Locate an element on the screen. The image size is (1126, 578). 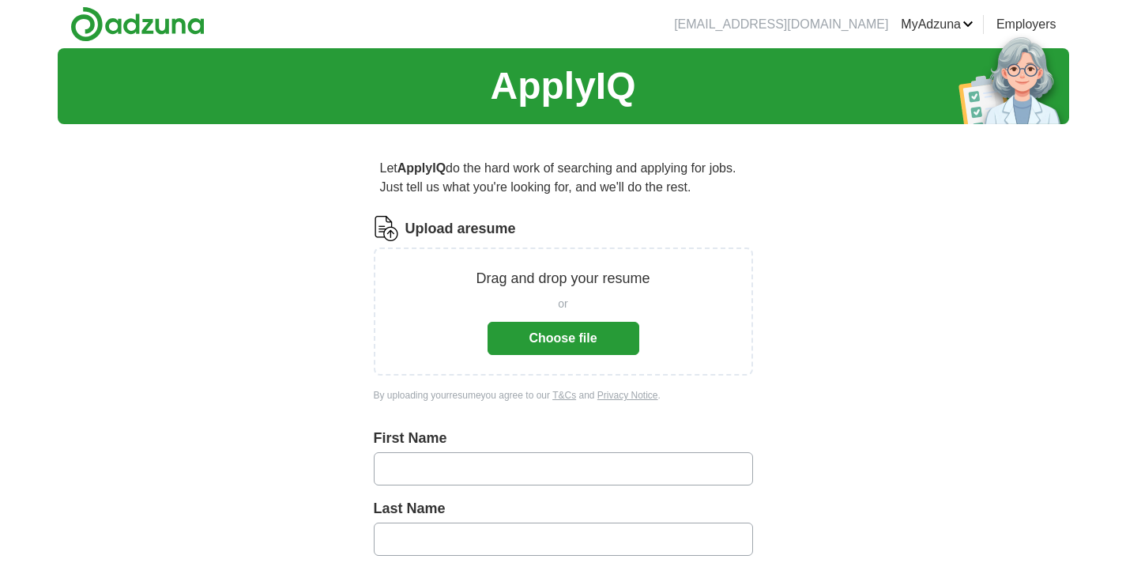
h1: ApplyIQ is located at coordinates (563, 86).